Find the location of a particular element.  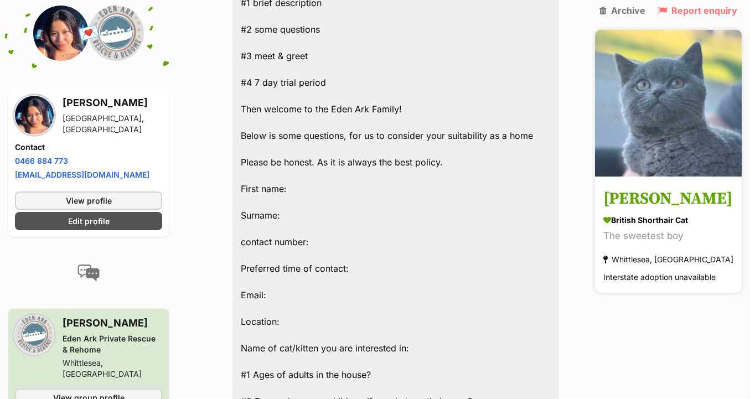

a: View profile is located at coordinates (89, 200).